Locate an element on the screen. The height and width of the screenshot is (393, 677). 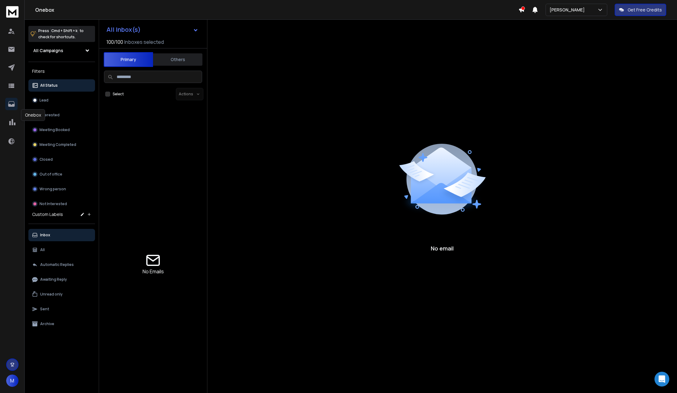
div: Open Intercom Messenger is located at coordinates (662, 379).